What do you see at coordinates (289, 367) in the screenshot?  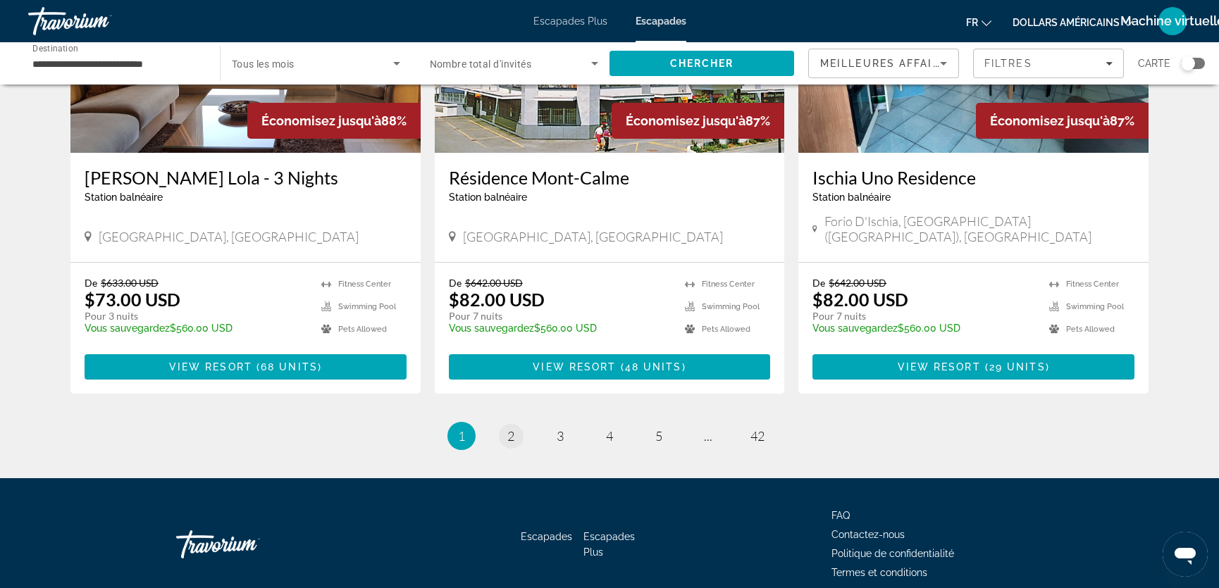 I see `span: 68 units` at bounding box center [289, 367].